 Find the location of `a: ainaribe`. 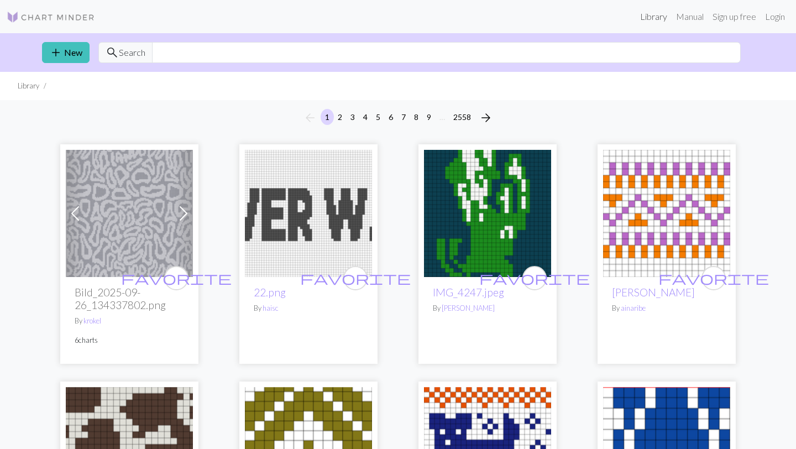

a: ainaribe is located at coordinates (633, 308).